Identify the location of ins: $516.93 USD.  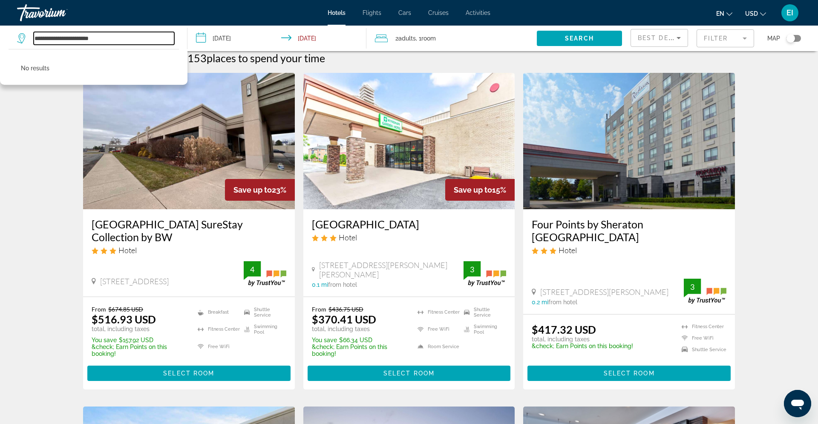
(124, 319).